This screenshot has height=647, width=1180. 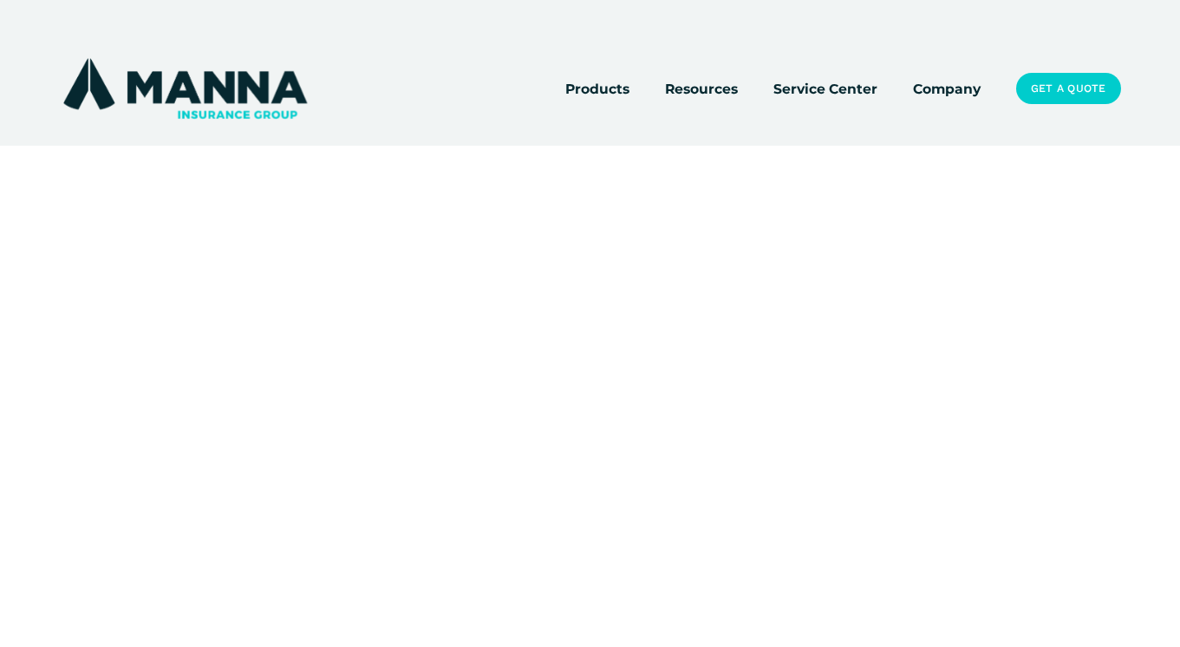 I want to click on span: Resources, so click(x=701, y=88).